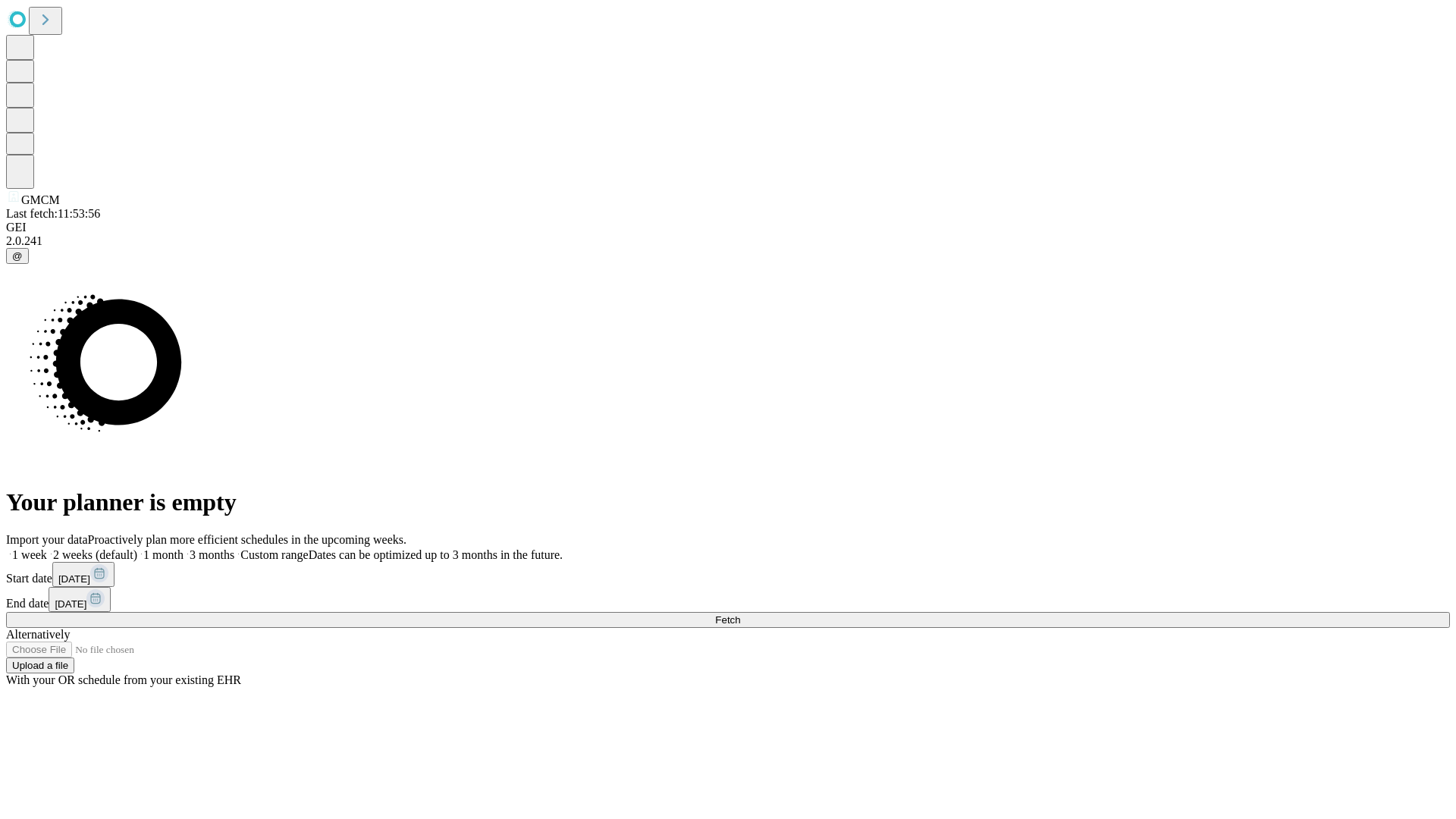 The image size is (1456, 819). I want to click on span: Last fetch: 11:53:56, so click(53, 213).